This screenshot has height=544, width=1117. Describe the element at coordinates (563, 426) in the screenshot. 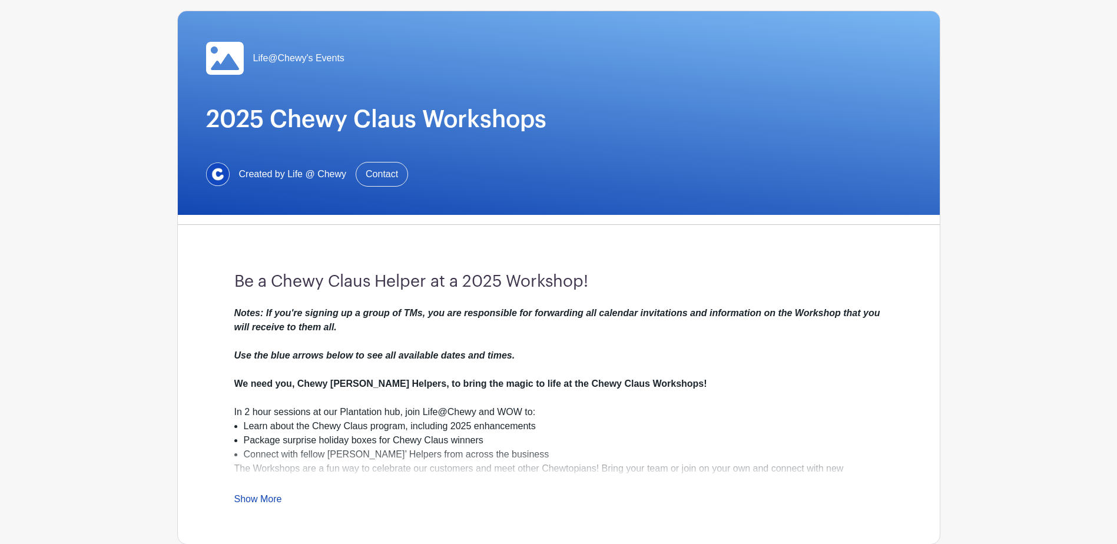

I see `li: Learn about the Chewy Claus program, including 2025 enhancements` at that location.